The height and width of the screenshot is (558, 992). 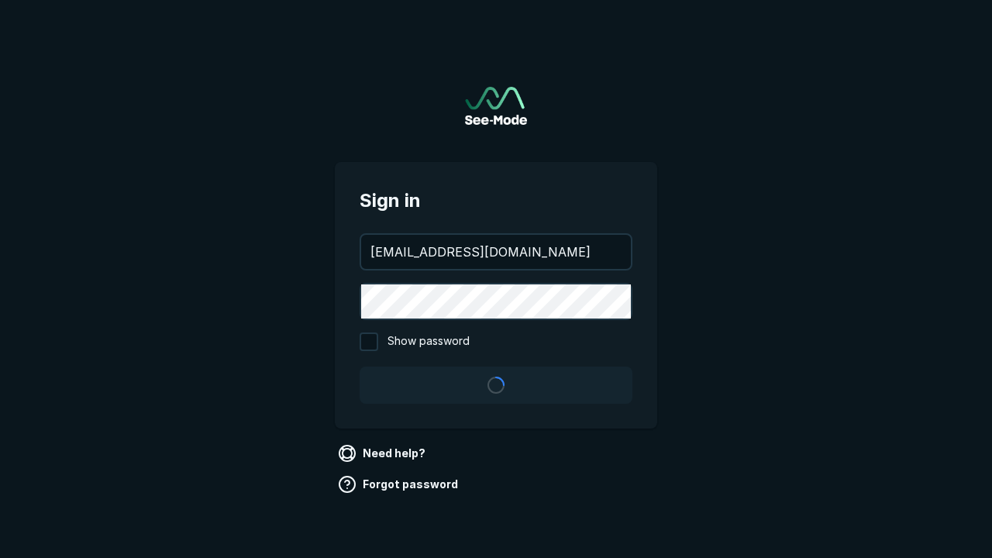 What do you see at coordinates (496, 252) in the screenshot?
I see `input: your@email.com` at bounding box center [496, 252].